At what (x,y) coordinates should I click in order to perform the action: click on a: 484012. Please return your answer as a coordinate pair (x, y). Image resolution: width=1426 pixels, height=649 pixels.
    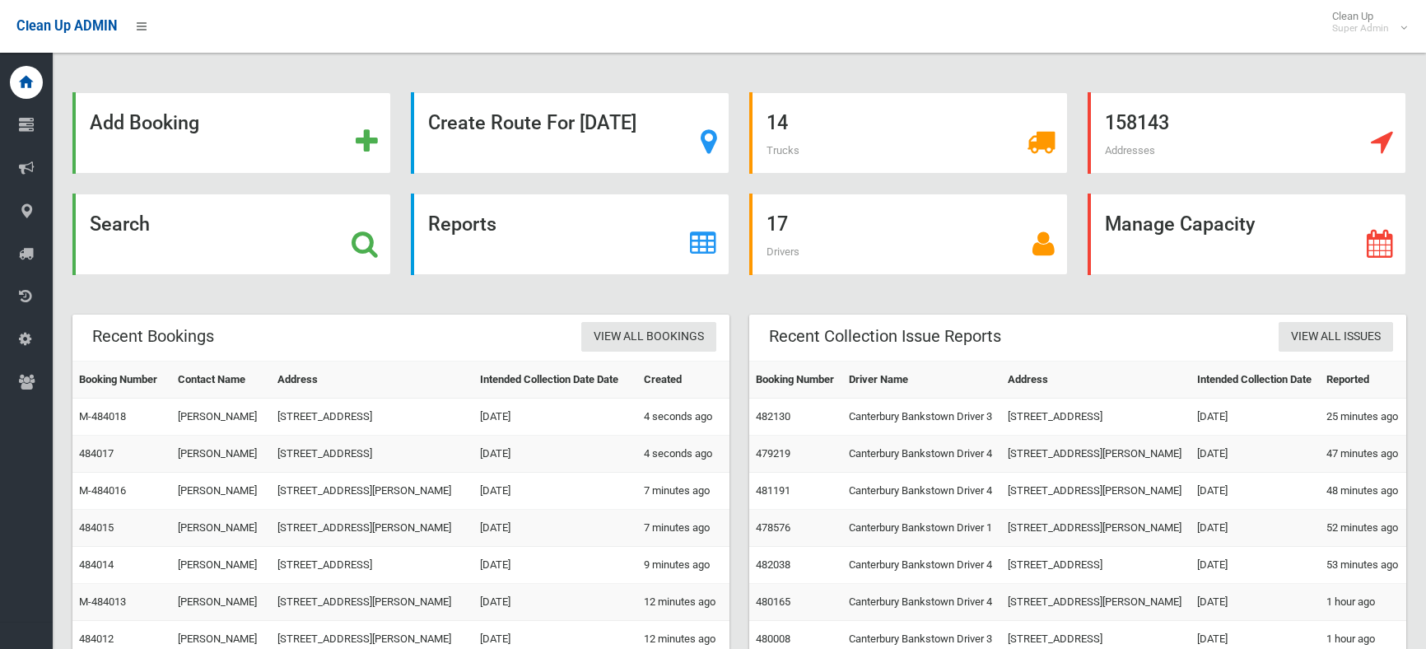
    Looking at the image, I should click on (96, 638).